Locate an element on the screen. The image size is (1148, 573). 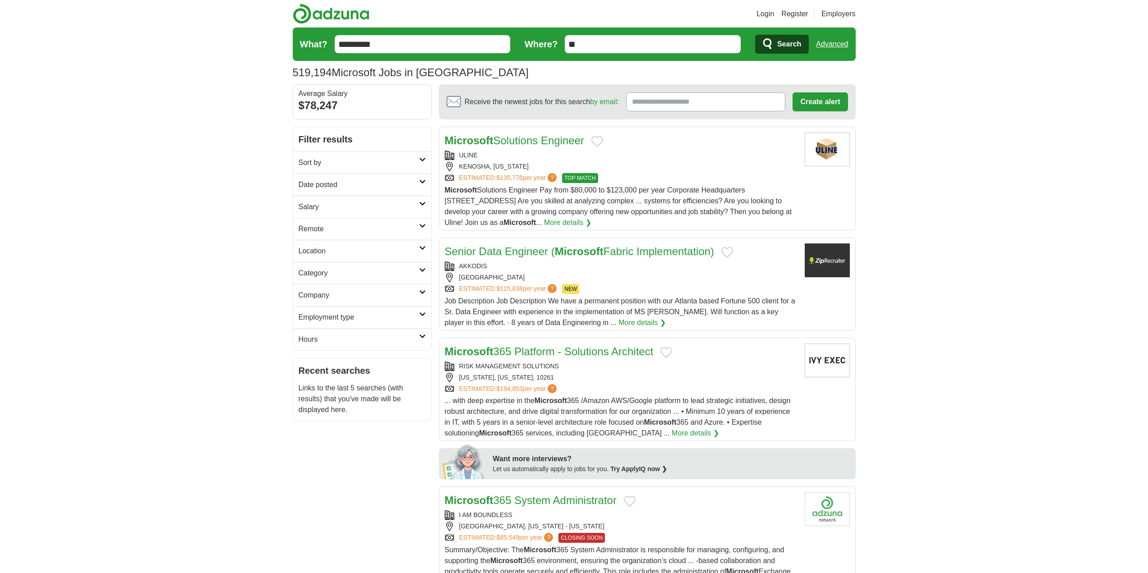
a: Register is located at coordinates (795, 14).